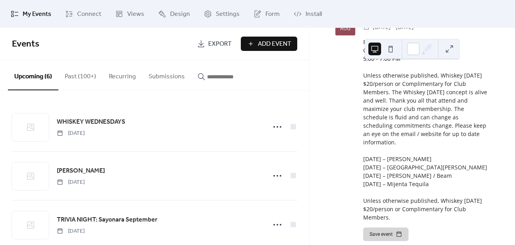 The height and width of the screenshot is (245, 515). I want to click on a: Design, so click(174, 14).